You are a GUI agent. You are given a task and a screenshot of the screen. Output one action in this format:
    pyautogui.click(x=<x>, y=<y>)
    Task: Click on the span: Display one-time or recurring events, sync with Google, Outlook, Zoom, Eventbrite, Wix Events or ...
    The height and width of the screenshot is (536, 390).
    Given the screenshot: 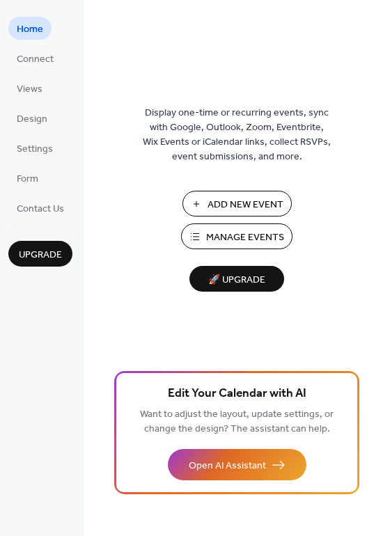 What is the action you would take?
    pyautogui.click(x=237, y=135)
    